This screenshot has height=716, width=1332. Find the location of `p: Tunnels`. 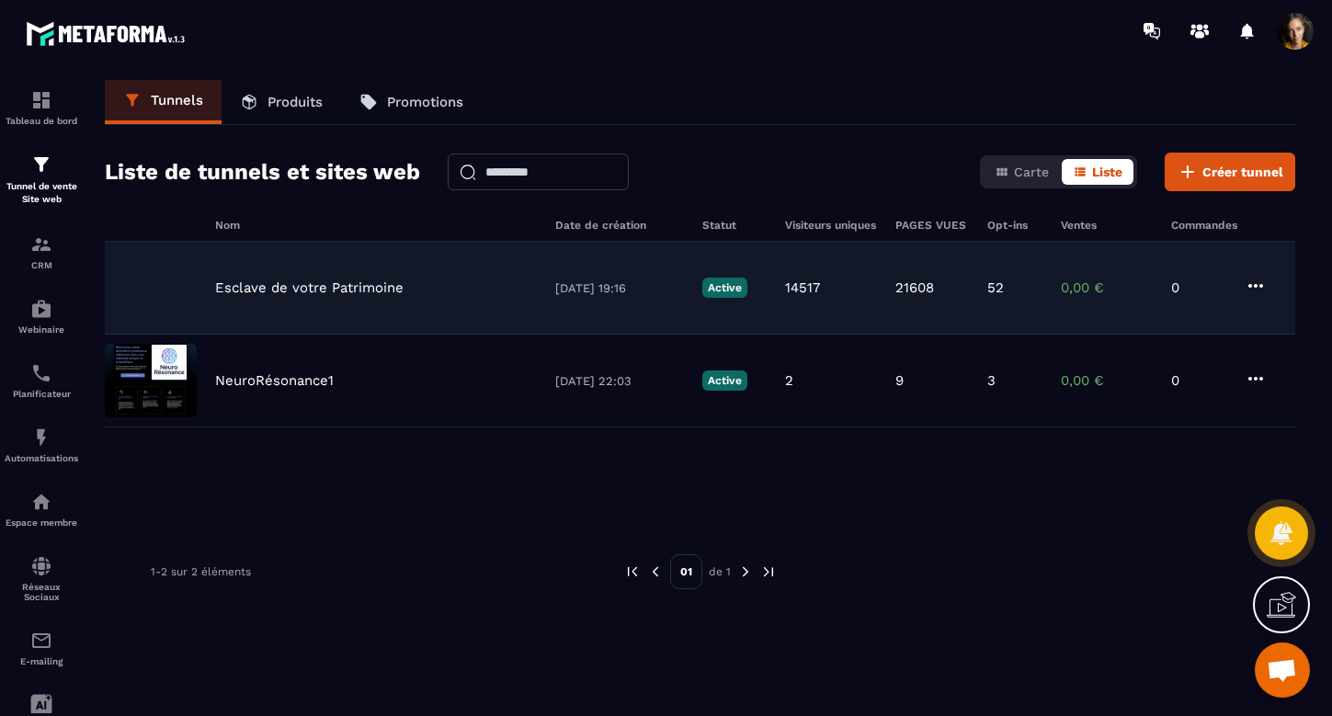

p: Tunnels is located at coordinates (176, 100).